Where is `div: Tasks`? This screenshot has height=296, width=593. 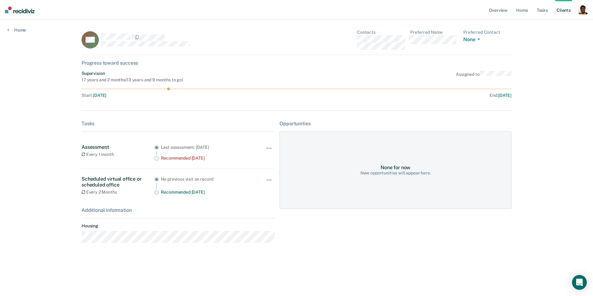 div: Tasks is located at coordinates (178, 123).